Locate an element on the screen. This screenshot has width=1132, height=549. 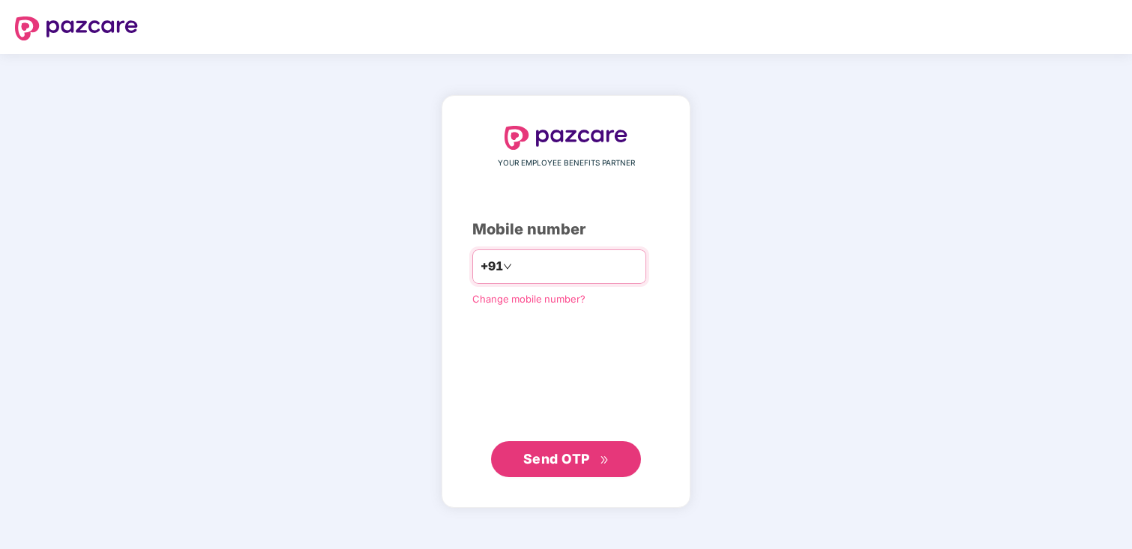
div: Mobile number is located at coordinates (566, 229).